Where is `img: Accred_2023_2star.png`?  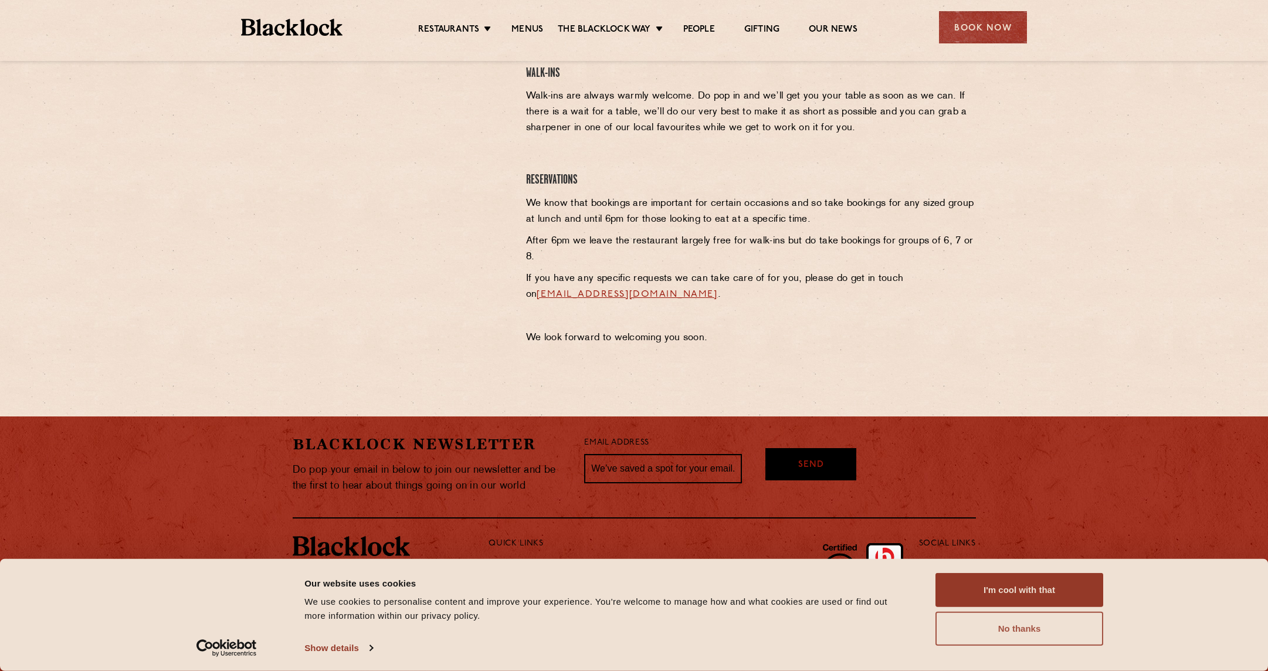
img: Accred_2023_2star.png is located at coordinates (885, 575).